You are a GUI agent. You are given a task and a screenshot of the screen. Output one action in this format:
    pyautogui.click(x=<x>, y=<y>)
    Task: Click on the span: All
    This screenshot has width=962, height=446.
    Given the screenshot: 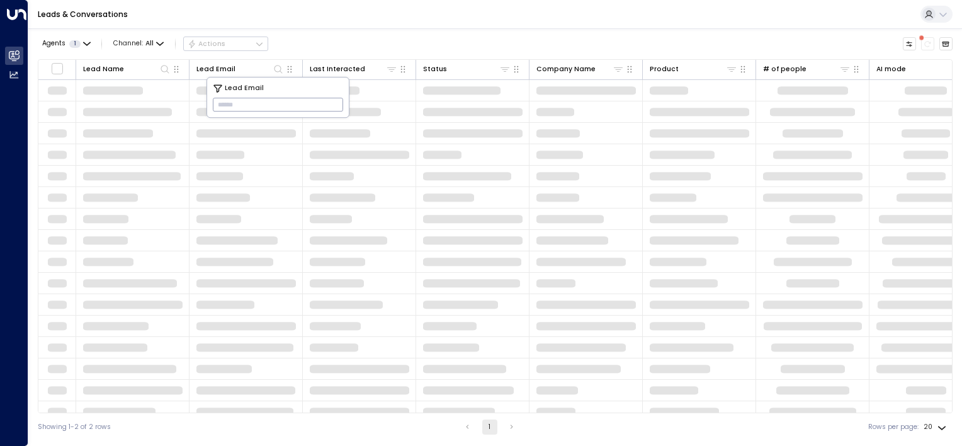 What is the action you would take?
    pyautogui.click(x=149, y=43)
    